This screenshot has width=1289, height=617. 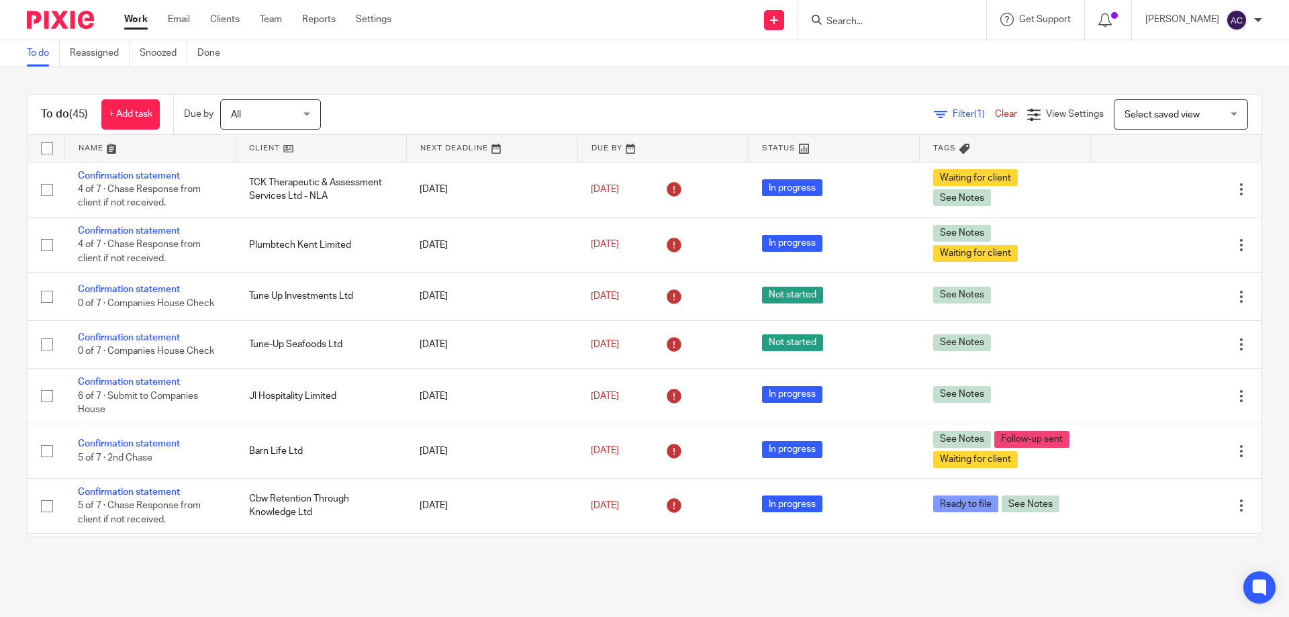 What do you see at coordinates (271, 19) in the screenshot?
I see `a: Team` at bounding box center [271, 19].